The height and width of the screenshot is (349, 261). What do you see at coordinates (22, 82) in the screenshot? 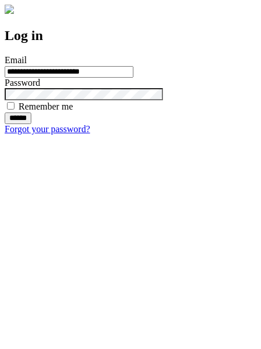
I see `label: Password` at bounding box center [22, 82].